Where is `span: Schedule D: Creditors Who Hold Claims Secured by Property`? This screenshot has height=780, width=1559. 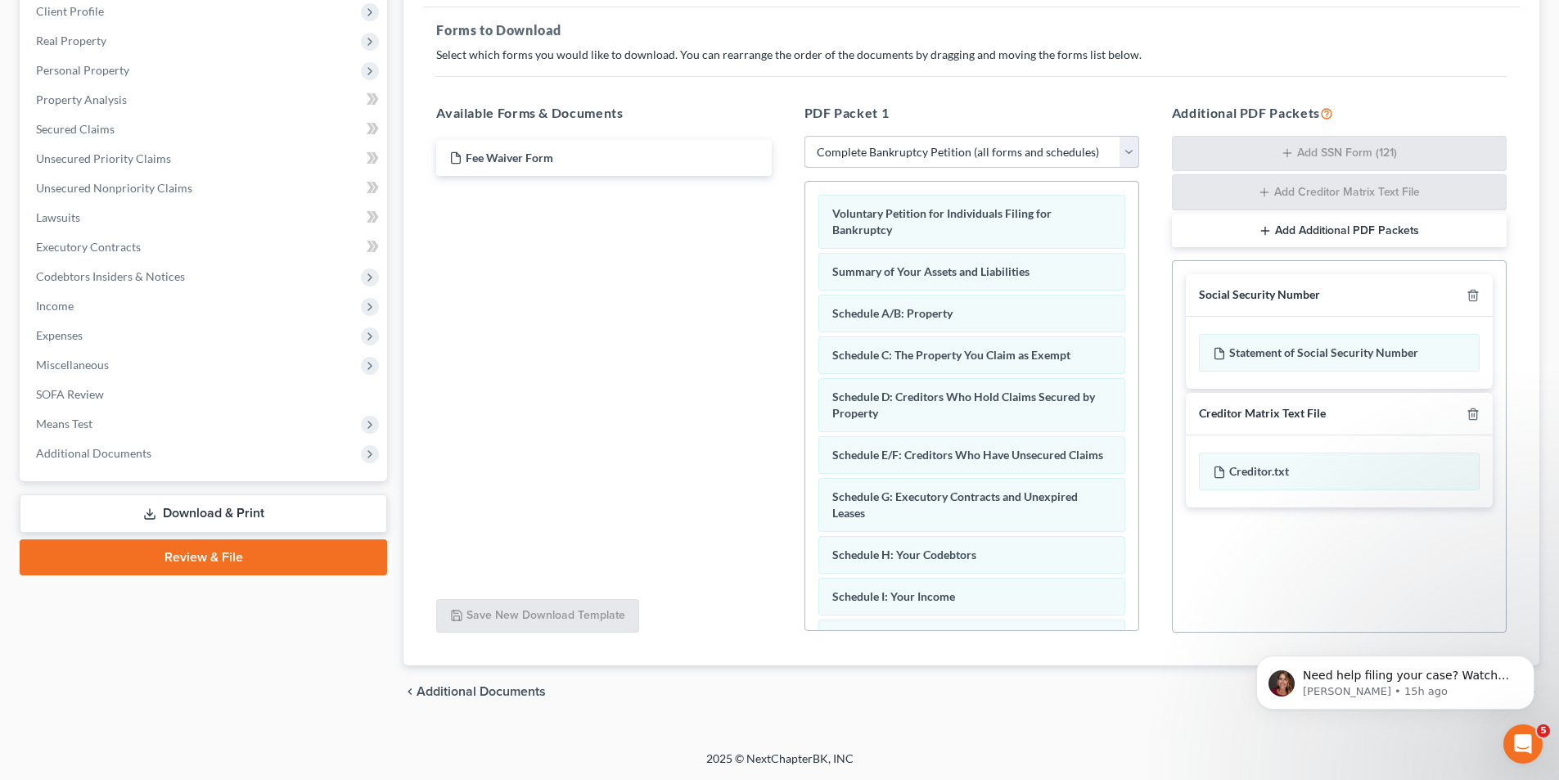 span: Schedule D: Creditors Who Hold Claims Secured by Property is located at coordinates (963, 404).